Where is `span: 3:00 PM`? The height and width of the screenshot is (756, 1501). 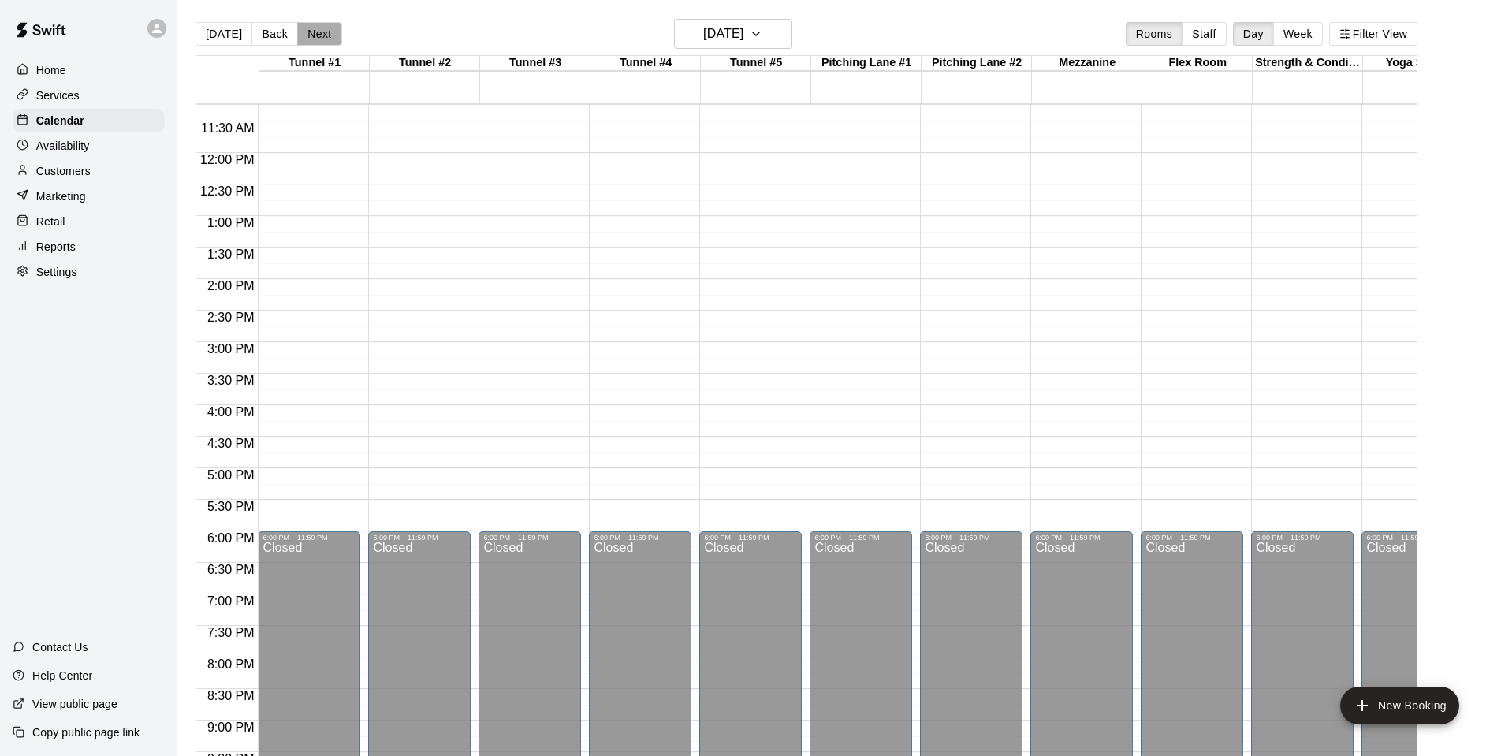 span: 3:00 PM is located at coordinates (231, 348).